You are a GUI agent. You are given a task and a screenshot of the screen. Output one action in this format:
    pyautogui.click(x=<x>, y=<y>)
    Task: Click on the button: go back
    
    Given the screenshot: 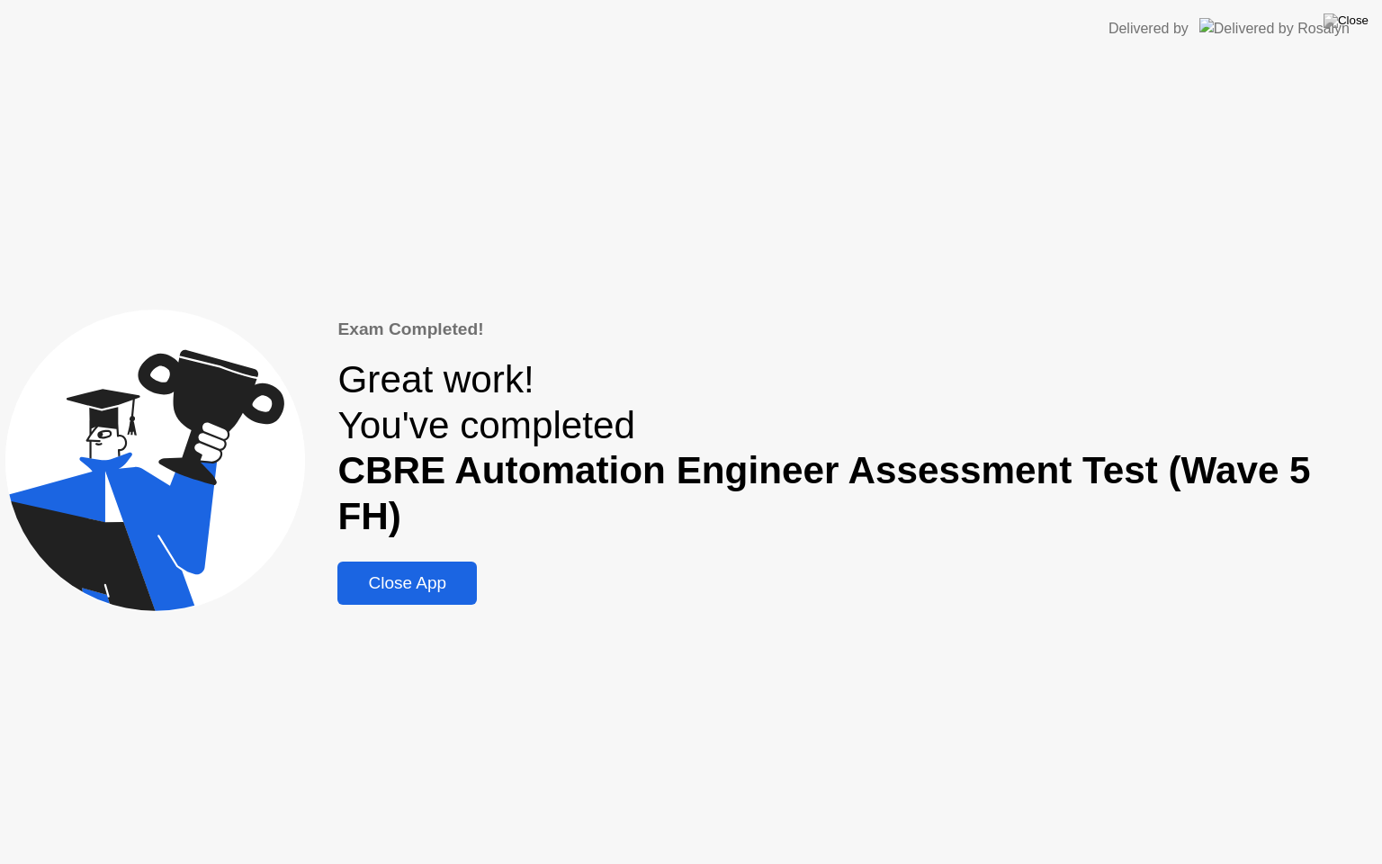 What is the action you would take?
    pyautogui.click(x=29, y=24)
    